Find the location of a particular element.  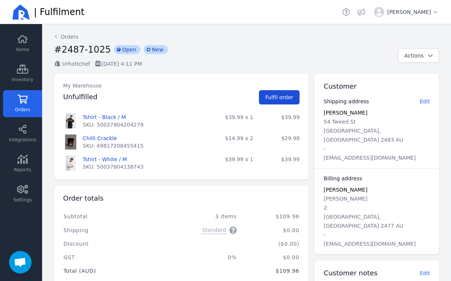

span: SKU: 50037804138743 is located at coordinates (113, 167).